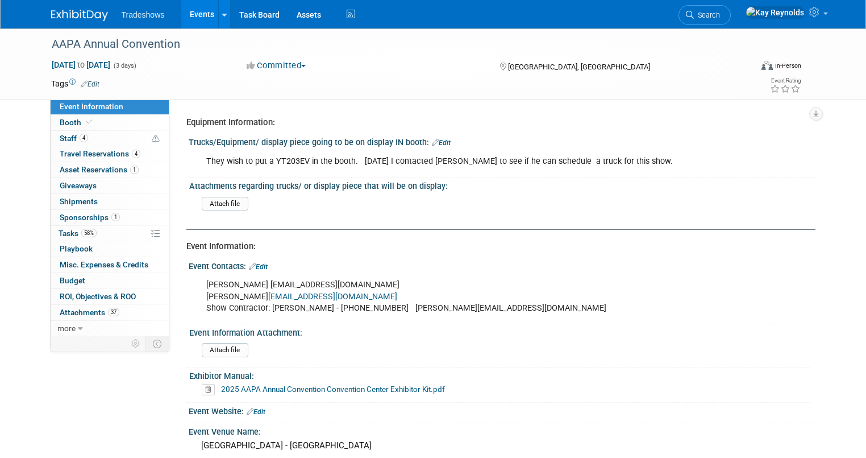 This screenshot has height=458, width=866. I want to click on span: Potential Scheduling Conflict -- at least one attendee is tagged in another overlapping event., so click(156, 139).